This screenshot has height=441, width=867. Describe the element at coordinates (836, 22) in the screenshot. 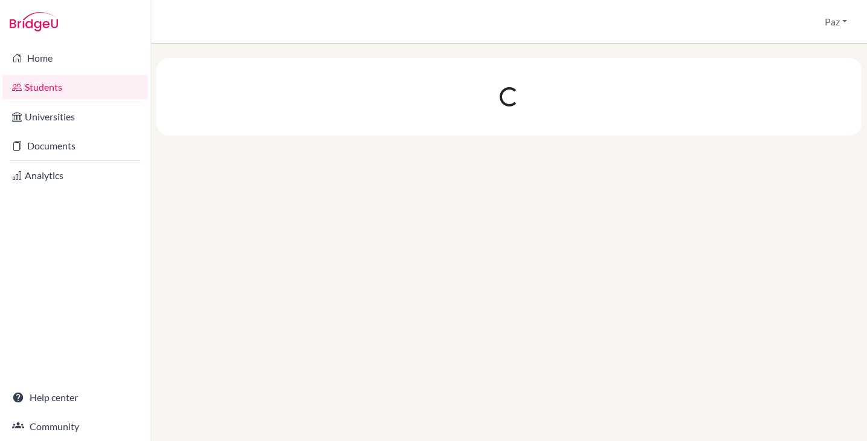

I see `button: Paz` at that location.